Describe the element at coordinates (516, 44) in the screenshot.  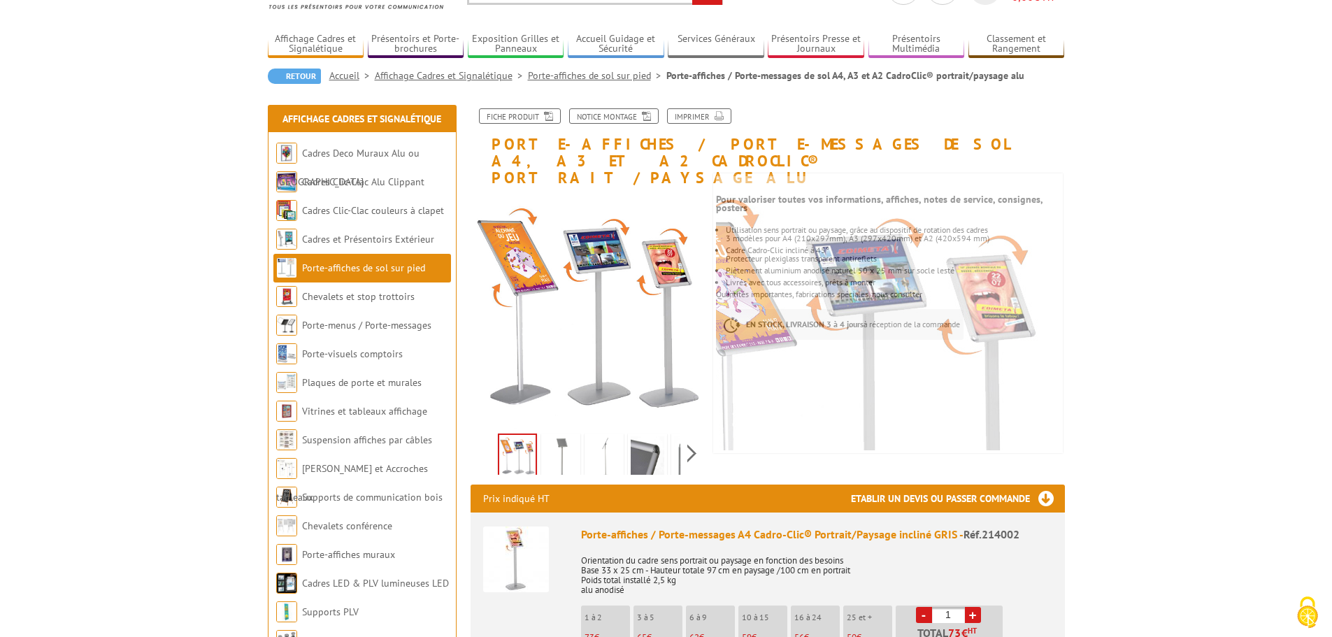
I see `a: Exposition Grilles et Panneaux` at that location.